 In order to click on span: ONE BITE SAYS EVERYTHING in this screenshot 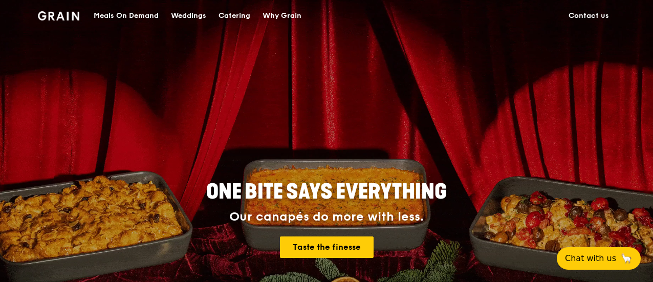, I will do `click(327, 192)`.